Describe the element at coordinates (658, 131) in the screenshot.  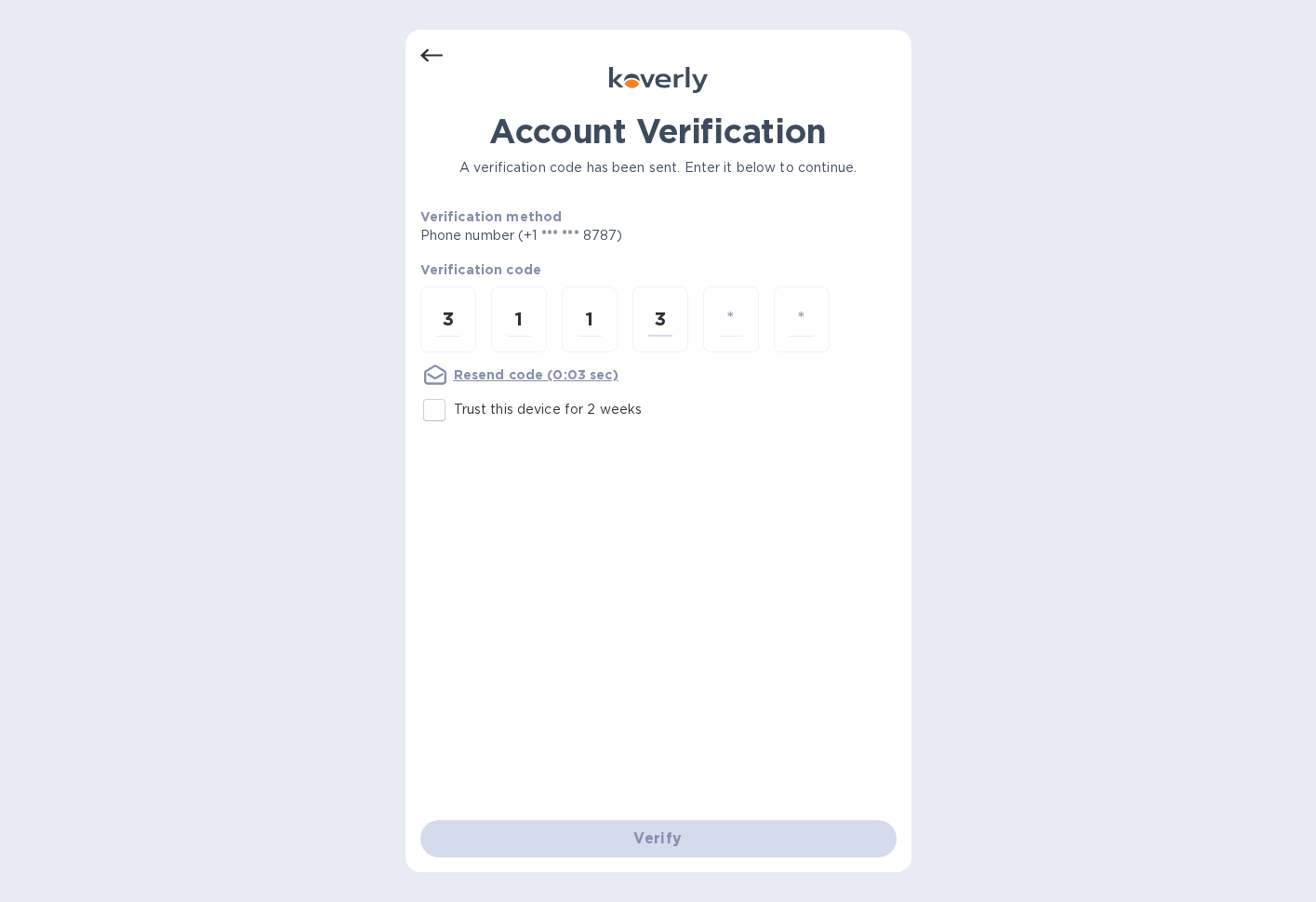
I see `h1: Account Verification` at that location.